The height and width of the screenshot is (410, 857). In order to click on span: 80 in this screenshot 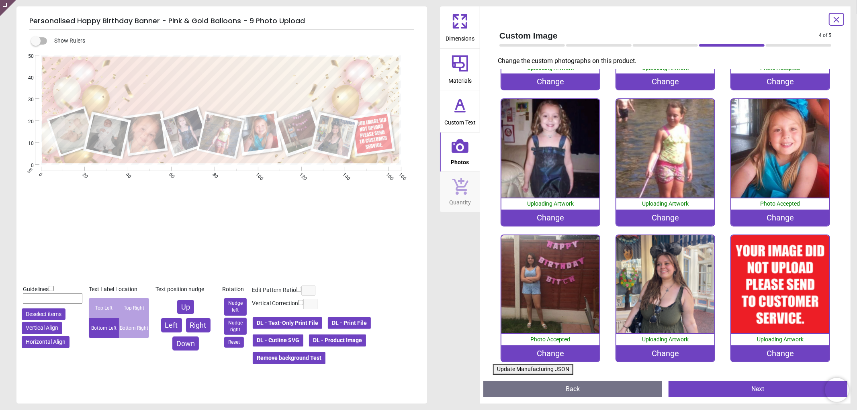, I will do `click(213, 174)`.